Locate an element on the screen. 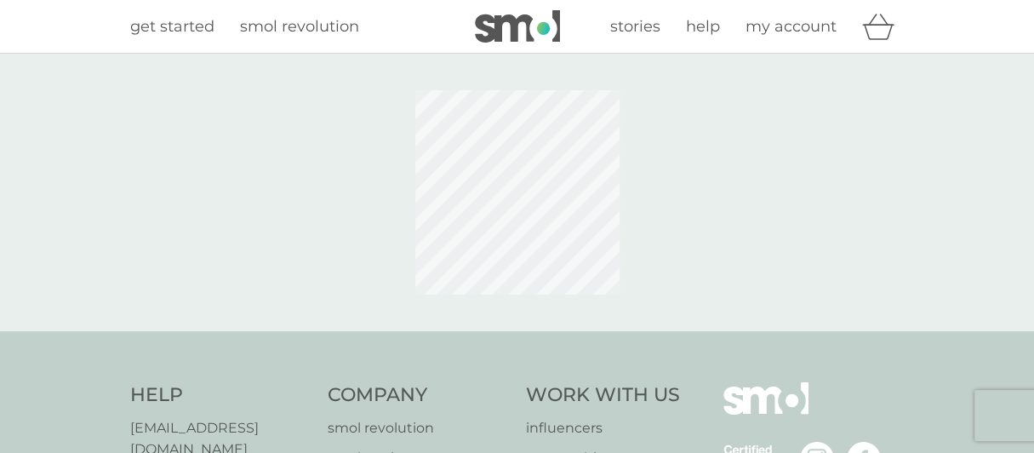  h4: Help is located at coordinates (221, 395).